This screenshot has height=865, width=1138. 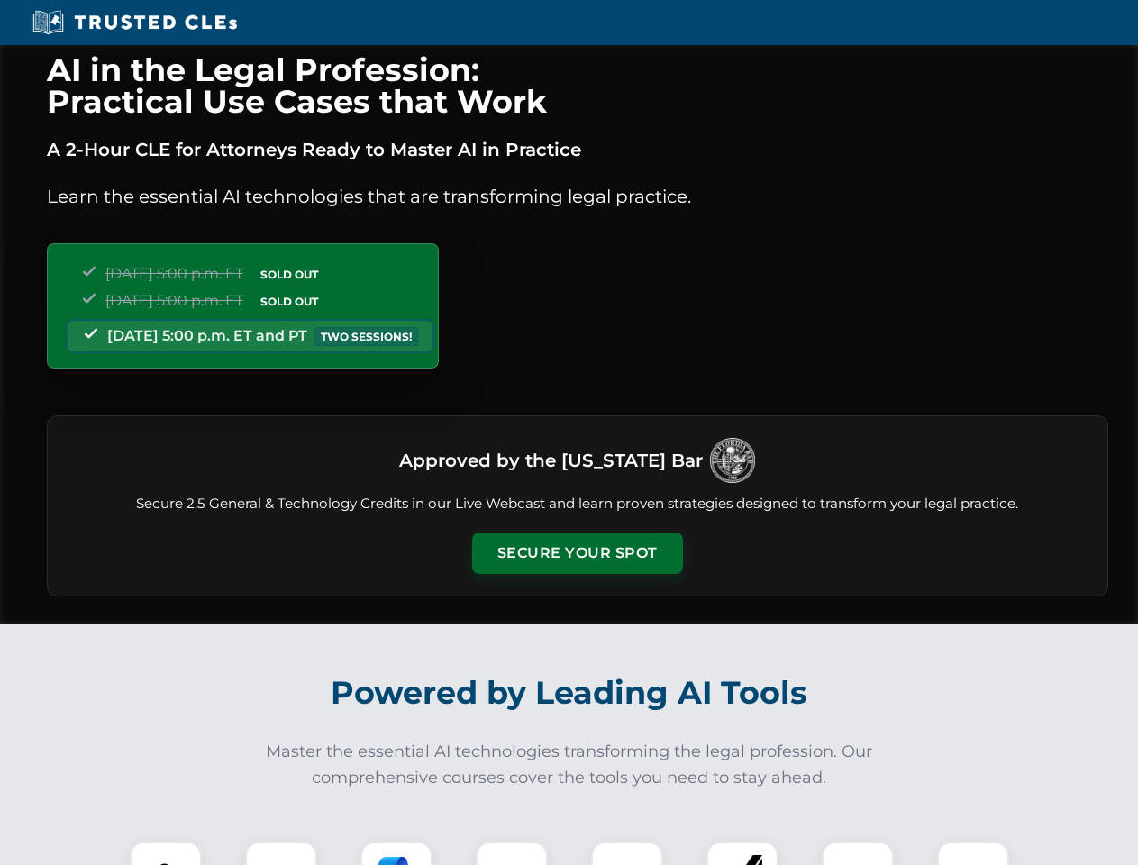 What do you see at coordinates (569, 765) in the screenshot?
I see `p: Master the essential AI technologies transforming the legal profession. Our comprehensive courses...` at bounding box center [569, 765].